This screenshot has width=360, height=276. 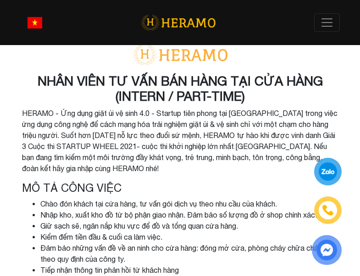 I want to click on li: Nhập kho, xuất kho đồ từ bộ phận giao nhận. Đảm bảo số lượng đồ ở shop chính xác., so click(x=190, y=214).